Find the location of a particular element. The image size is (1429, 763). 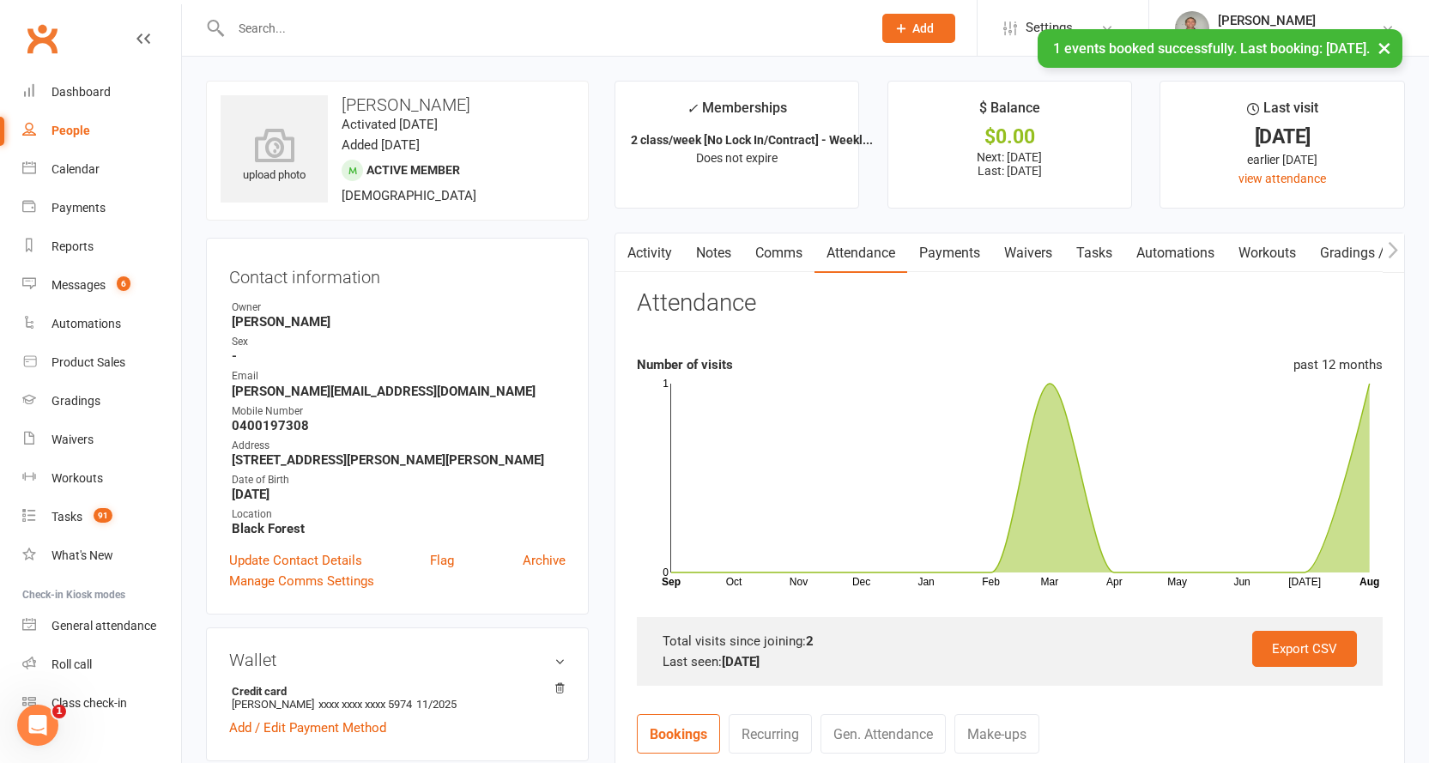

input: Search... is located at coordinates (542, 28).